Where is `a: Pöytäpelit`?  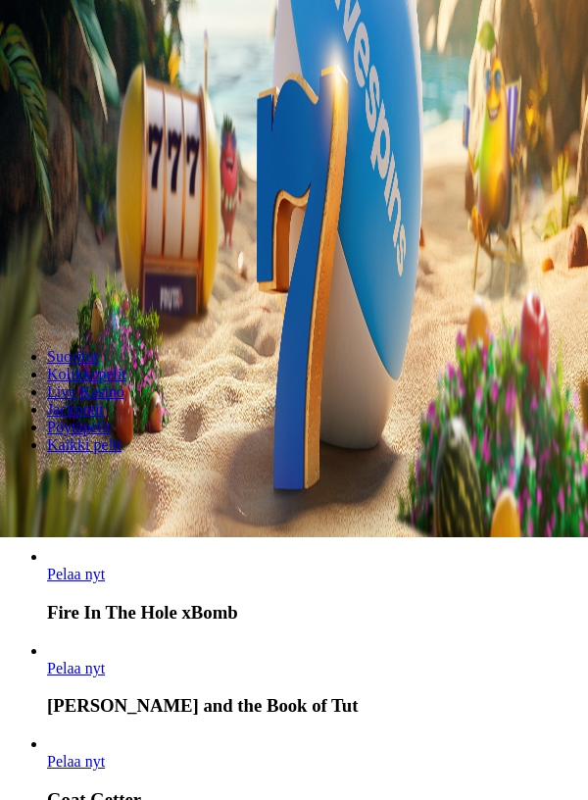 a: Pöytäpelit is located at coordinates (78, 427).